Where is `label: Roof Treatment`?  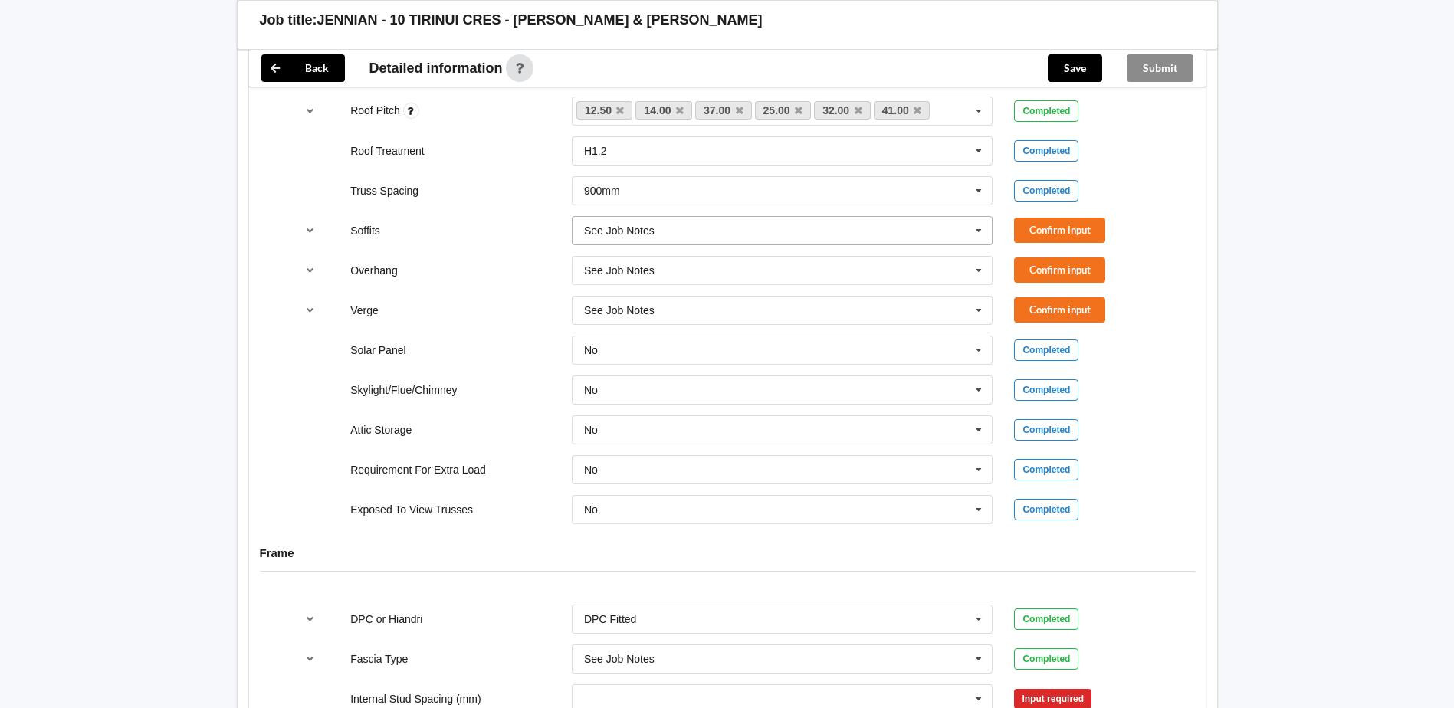
label: Roof Treatment is located at coordinates (387, 151).